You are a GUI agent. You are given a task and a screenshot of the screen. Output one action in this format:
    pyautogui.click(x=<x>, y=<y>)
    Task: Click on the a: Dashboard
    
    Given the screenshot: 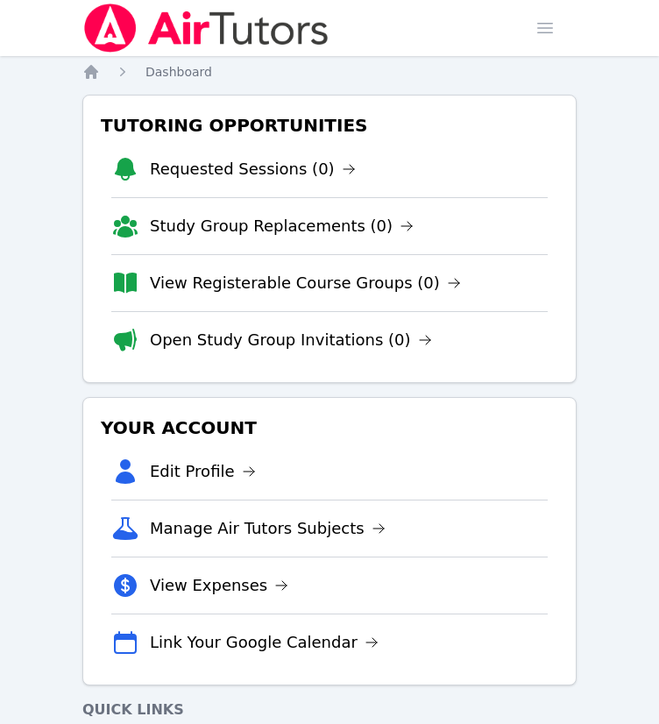 What is the action you would take?
    pyautogui.click(x=179, y=72)
    